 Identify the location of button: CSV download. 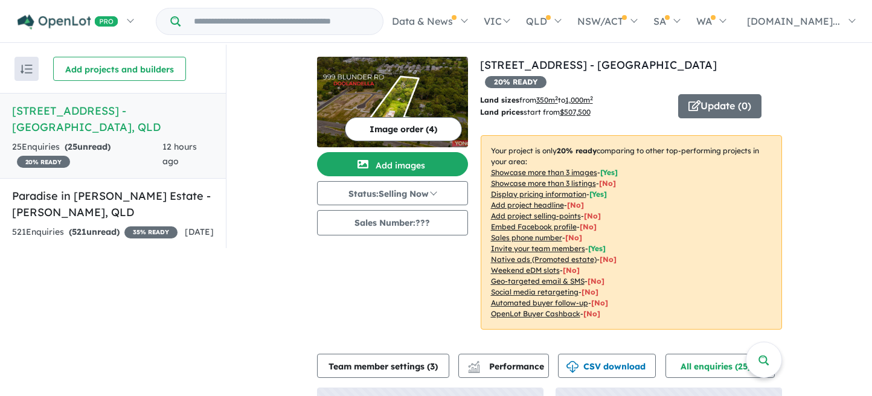
(607, 366).